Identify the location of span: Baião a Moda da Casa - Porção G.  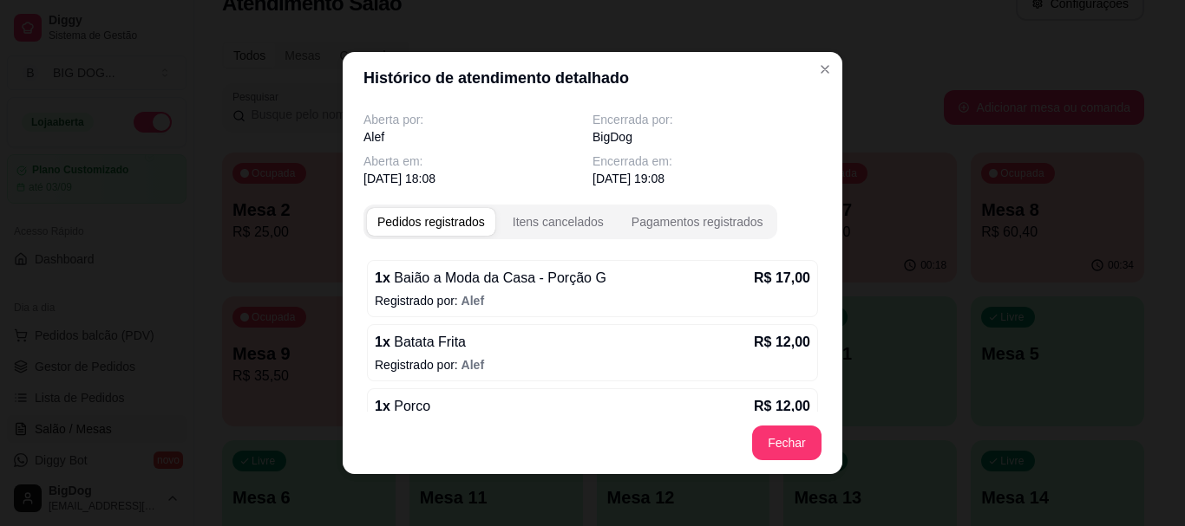
(498, 278).